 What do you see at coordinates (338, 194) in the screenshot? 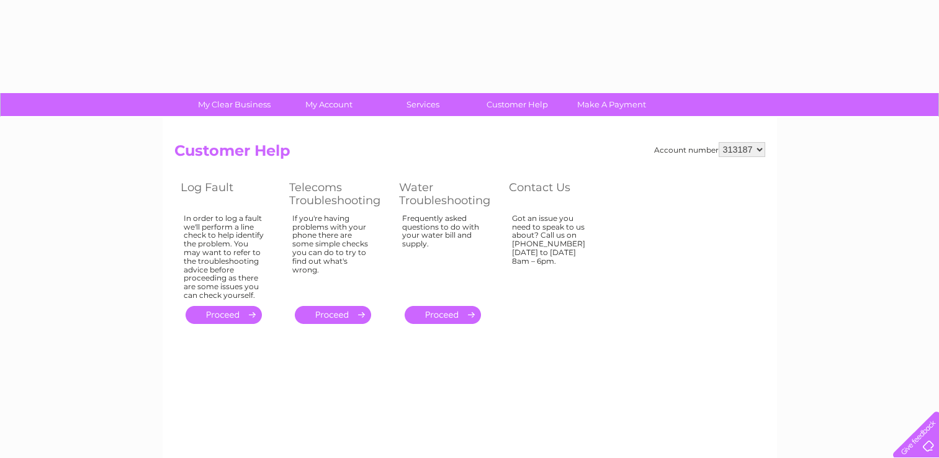
I see `th: Telecoms Troubleshooting` at bounding box center [338, 194].